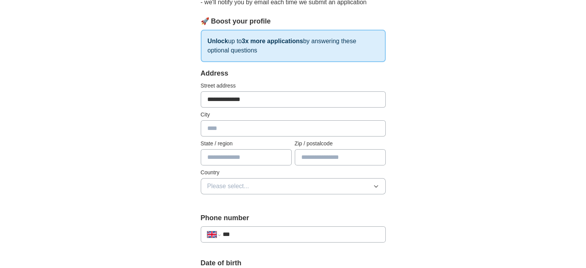 This screenshot has width=586, height=268. I want to click on strong: 3x more applications, so click(272, 41).